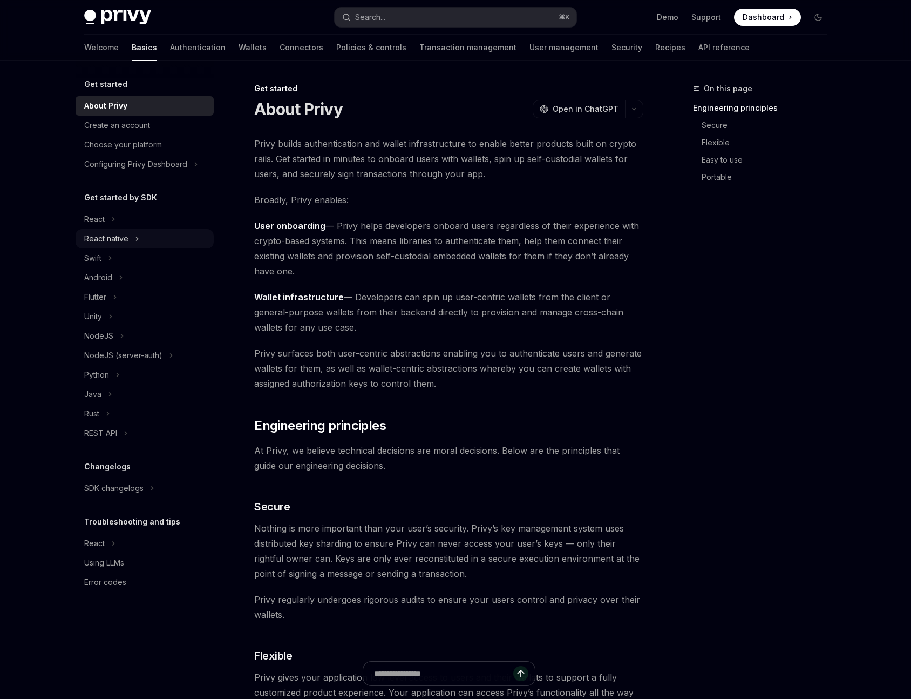 The width and height of the screenshot is (911, 699). What do you see at coordinates (145, 375) in the screenshot?
I see `button: Toggle Python section` at bounding box center [145, 375].